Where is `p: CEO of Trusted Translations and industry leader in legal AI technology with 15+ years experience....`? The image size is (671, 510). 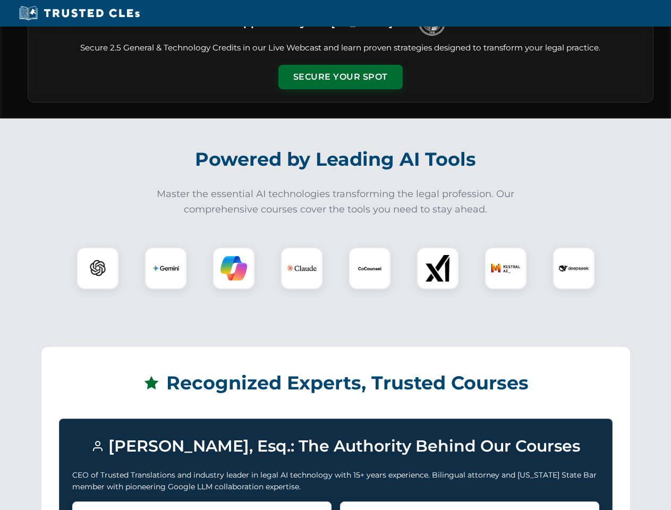 p: CEO of Trusted Translations and industry leader in legal AI technology with 15+ years experience.... is located at coordinates (336, 481).